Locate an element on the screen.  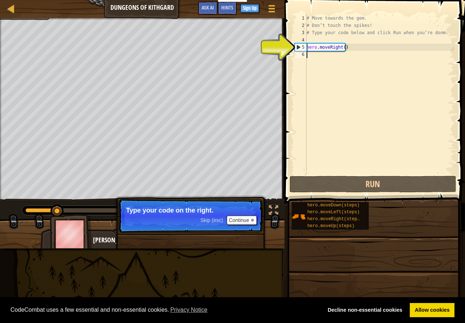
div: 6 is located at coordinates (301, 55).